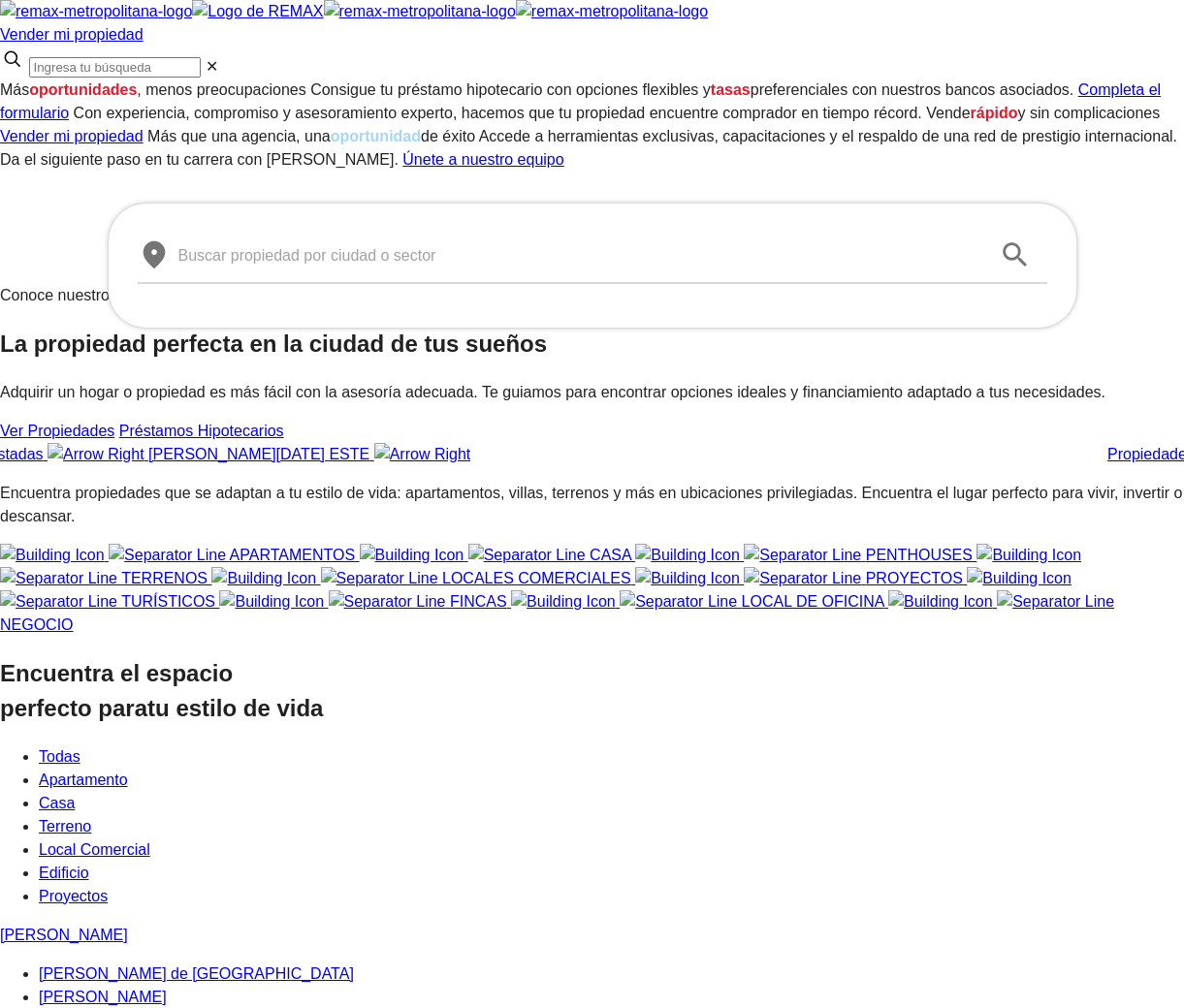  Describe the element at coordinates (311, 136) in the screenshot. I see `sr7-txt: Más que una agencia, una de éxito` at that location.